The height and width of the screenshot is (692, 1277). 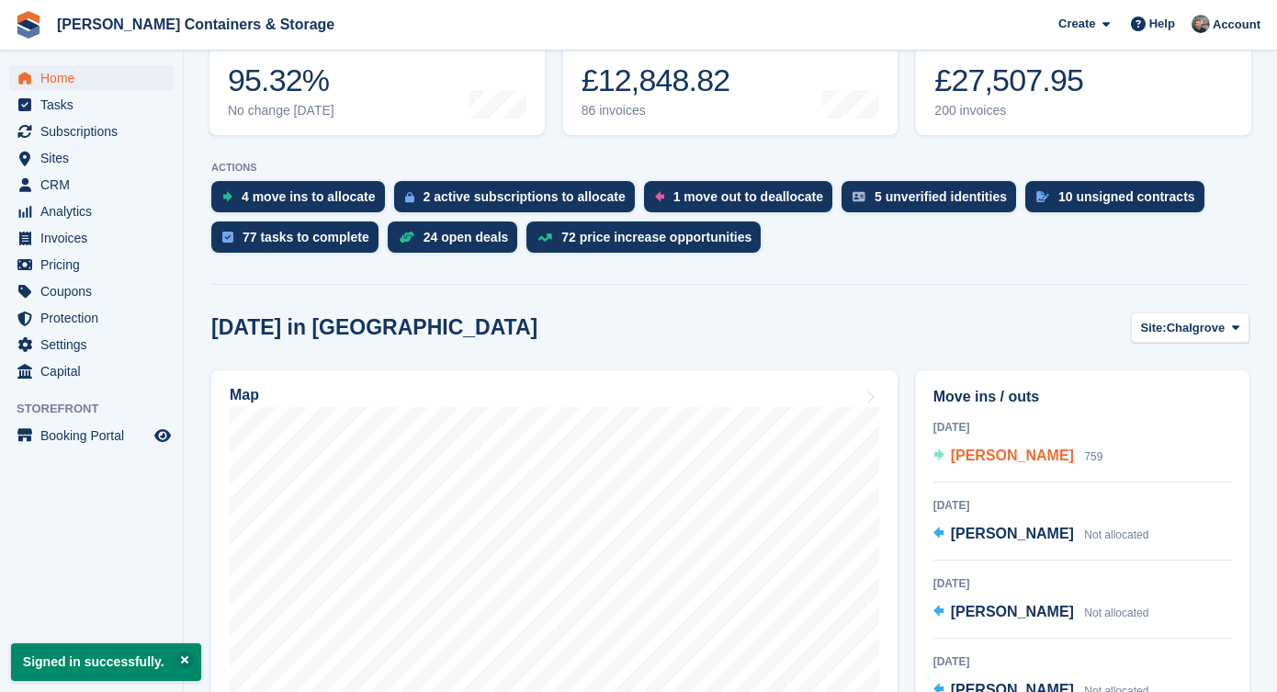 What do you see at coordinates (309, 197) in the screenshot?
I see `div: 4 move ins to allocate` at bounding box center [309, 197].